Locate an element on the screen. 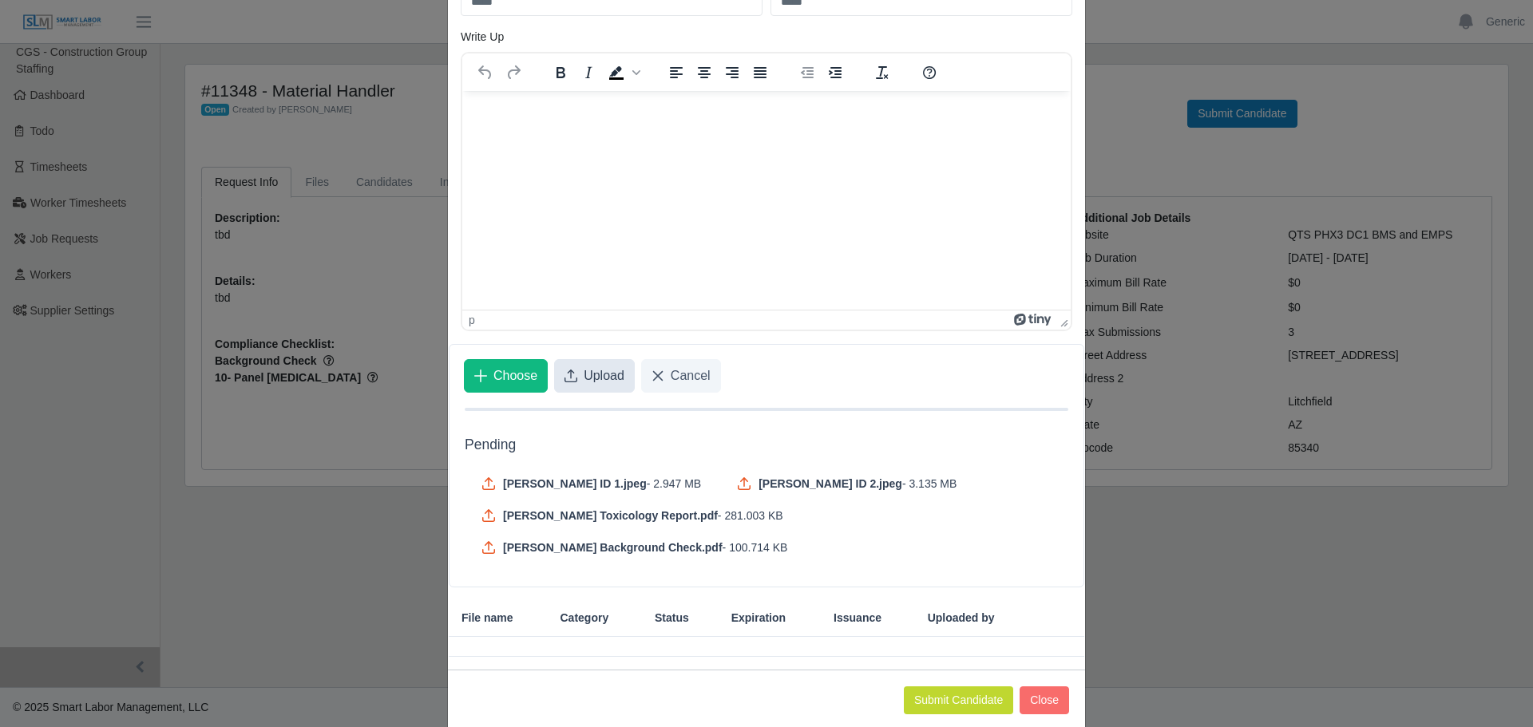 This screenshot has height=727, width=1533. div: p is located at coordinates (472, 320).